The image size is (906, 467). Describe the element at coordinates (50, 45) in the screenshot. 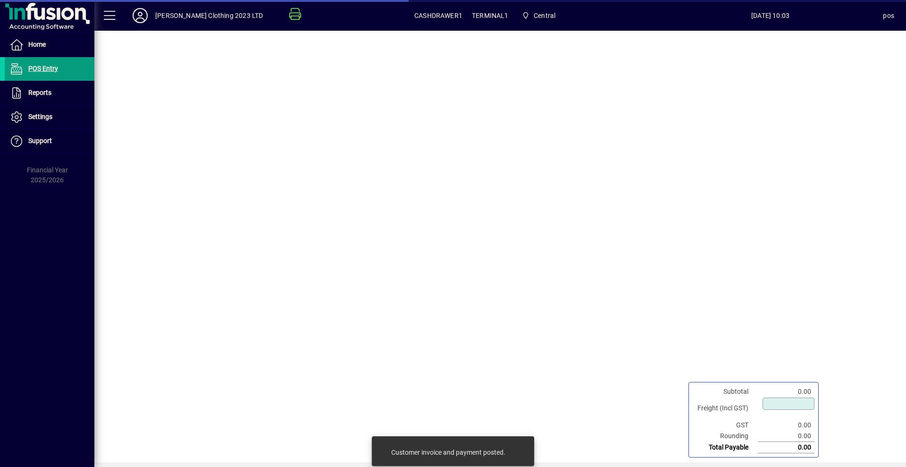

I see `a: Home` at that location.